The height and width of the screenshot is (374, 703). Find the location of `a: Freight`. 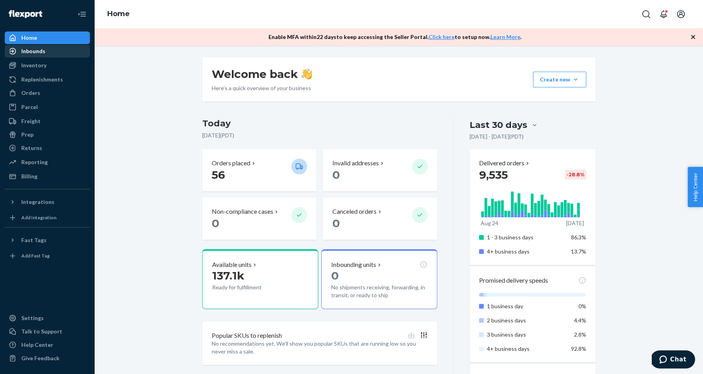

a: Freight is located at coordinates (47, 121).